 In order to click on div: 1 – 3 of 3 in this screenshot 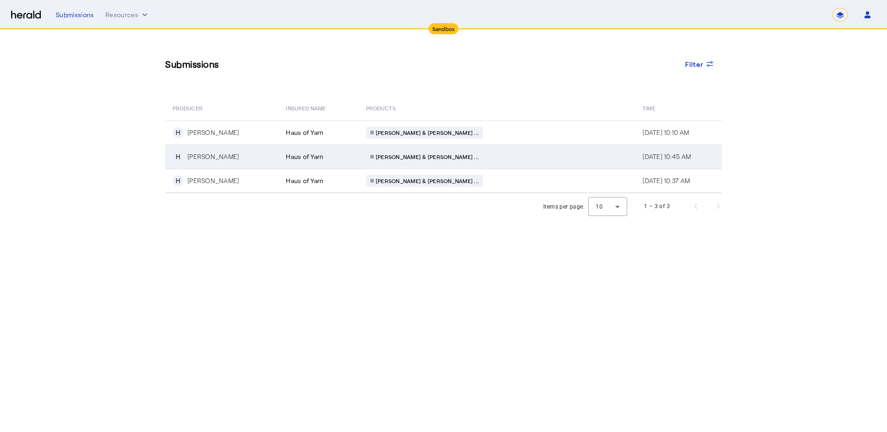, I will do `click(657, 206)`.